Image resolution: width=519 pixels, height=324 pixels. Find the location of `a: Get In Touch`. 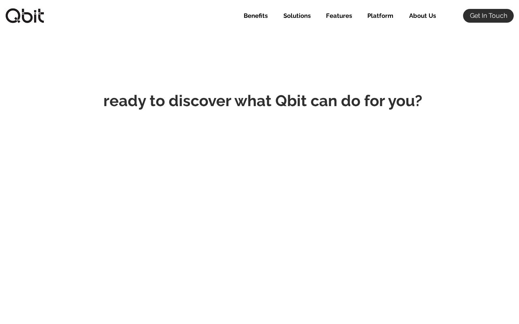

a: Get In Touch is located at coordinates (488, 16).